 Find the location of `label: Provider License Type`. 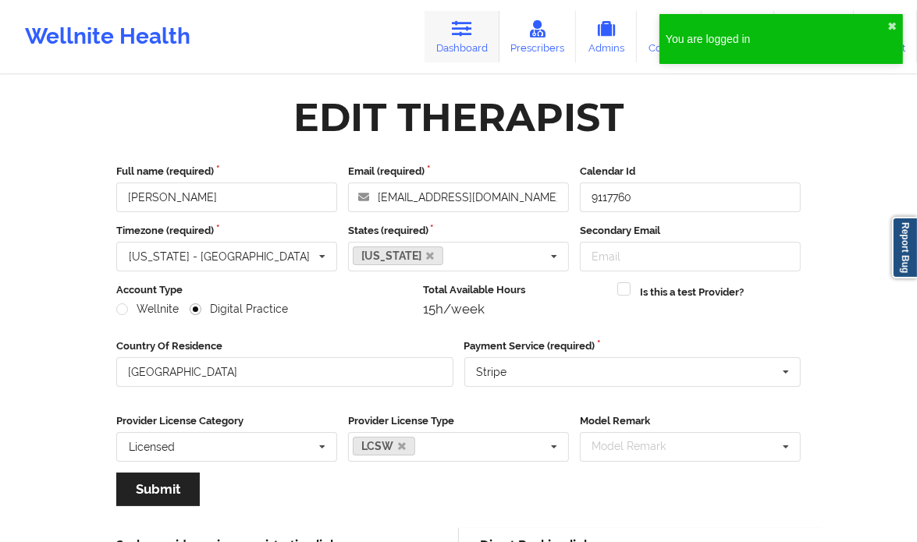

label: Provider License Type is located at coordinates (458, 421).